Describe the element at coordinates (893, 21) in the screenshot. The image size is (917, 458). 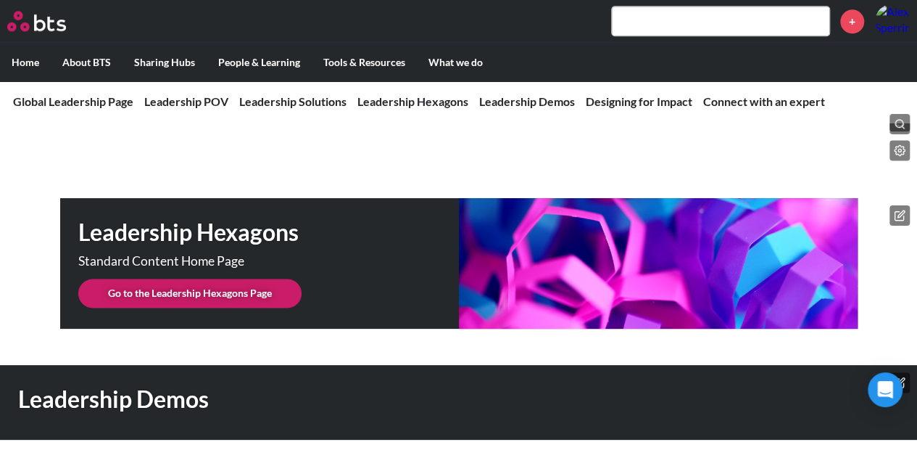
I see `a: Profile` at that location.